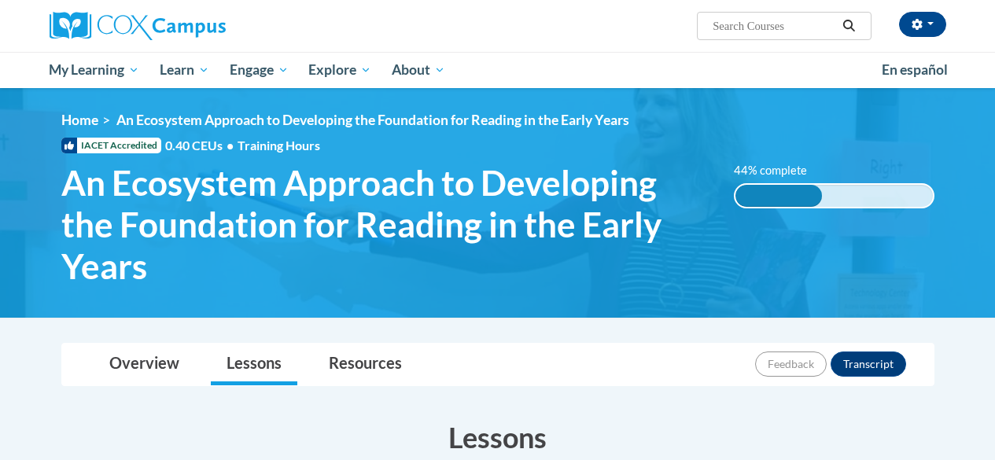 This screenshot has width=995, height=460. I want to click on a: Learn, so click(184, 70).